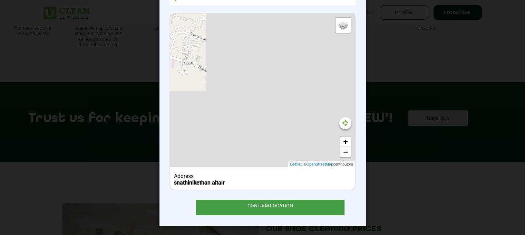 The width and height of the screenshot is (525, 235). What do you see at coordinates (321, 164) in the screenshot?
I see `div: | © contributors` at bounding box center [321, 164].